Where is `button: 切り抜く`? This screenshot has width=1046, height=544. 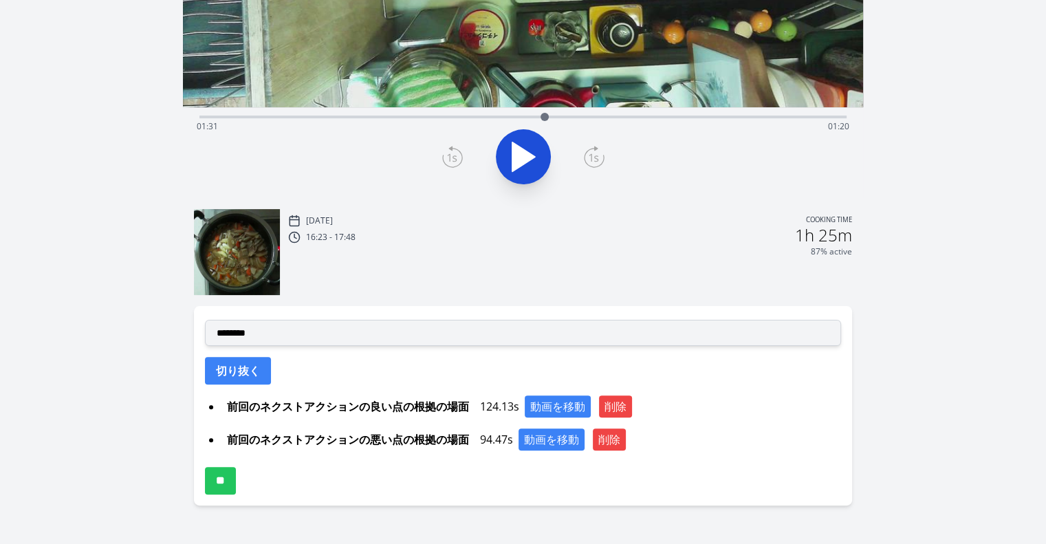 button: 切り抜く is located at coordinates (238, 371).